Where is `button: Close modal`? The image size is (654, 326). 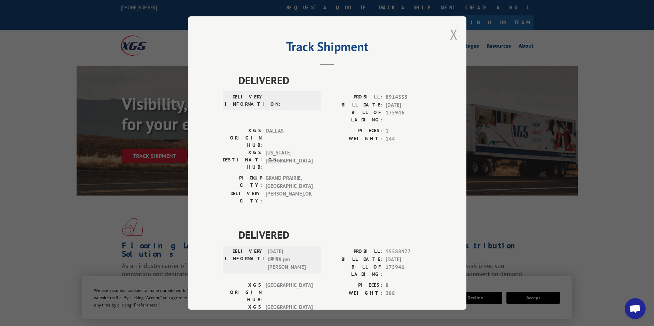 button: Close modal is located at coordinates (454, 34).